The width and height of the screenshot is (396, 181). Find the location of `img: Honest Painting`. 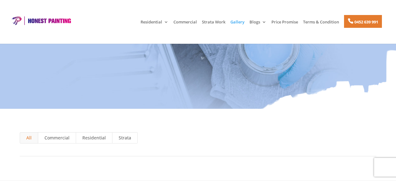

img: Honest Painting is located at coordinates (41, 21).